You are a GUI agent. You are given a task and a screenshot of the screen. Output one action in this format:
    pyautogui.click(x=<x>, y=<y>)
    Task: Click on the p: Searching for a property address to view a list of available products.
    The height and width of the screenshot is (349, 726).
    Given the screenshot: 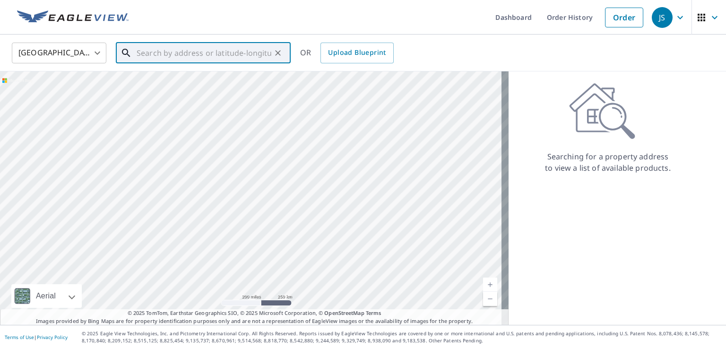 What is the action you would take?
    pyautogui.click(x=608, y=162)
    